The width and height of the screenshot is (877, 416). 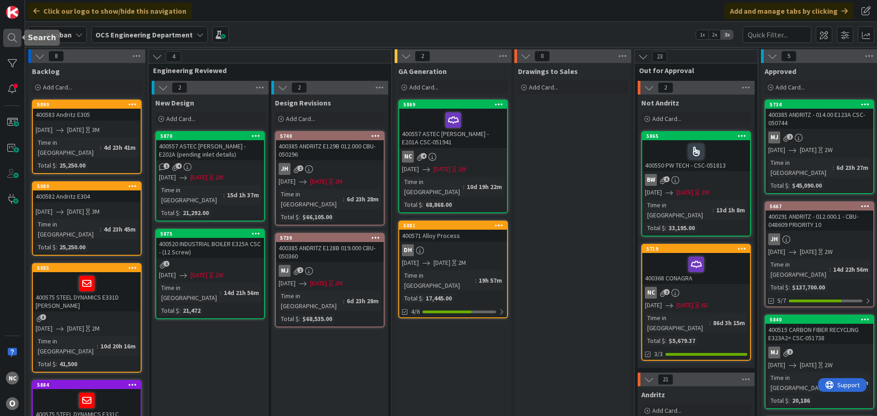 What do you see at coordinates (243, 195) in the screenshot?
I see `div: 15d 1h 37m` at bounding box center [243, 195].